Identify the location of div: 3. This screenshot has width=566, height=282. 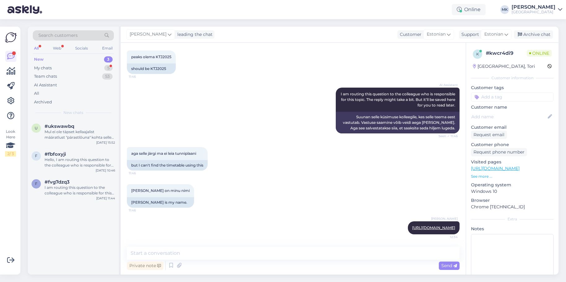
(108, 59).